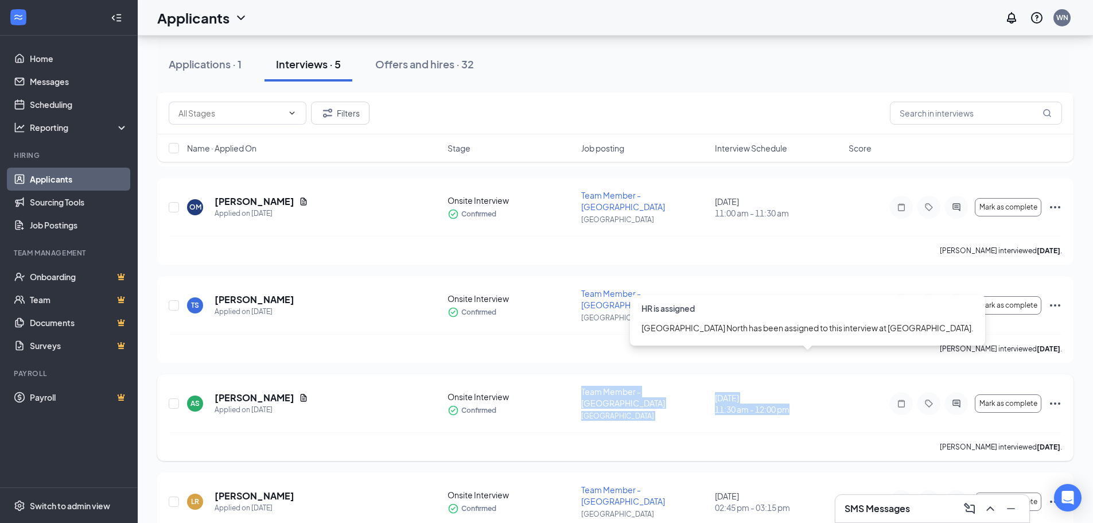  I want to click on a: Job Postings, so click(79, 225).